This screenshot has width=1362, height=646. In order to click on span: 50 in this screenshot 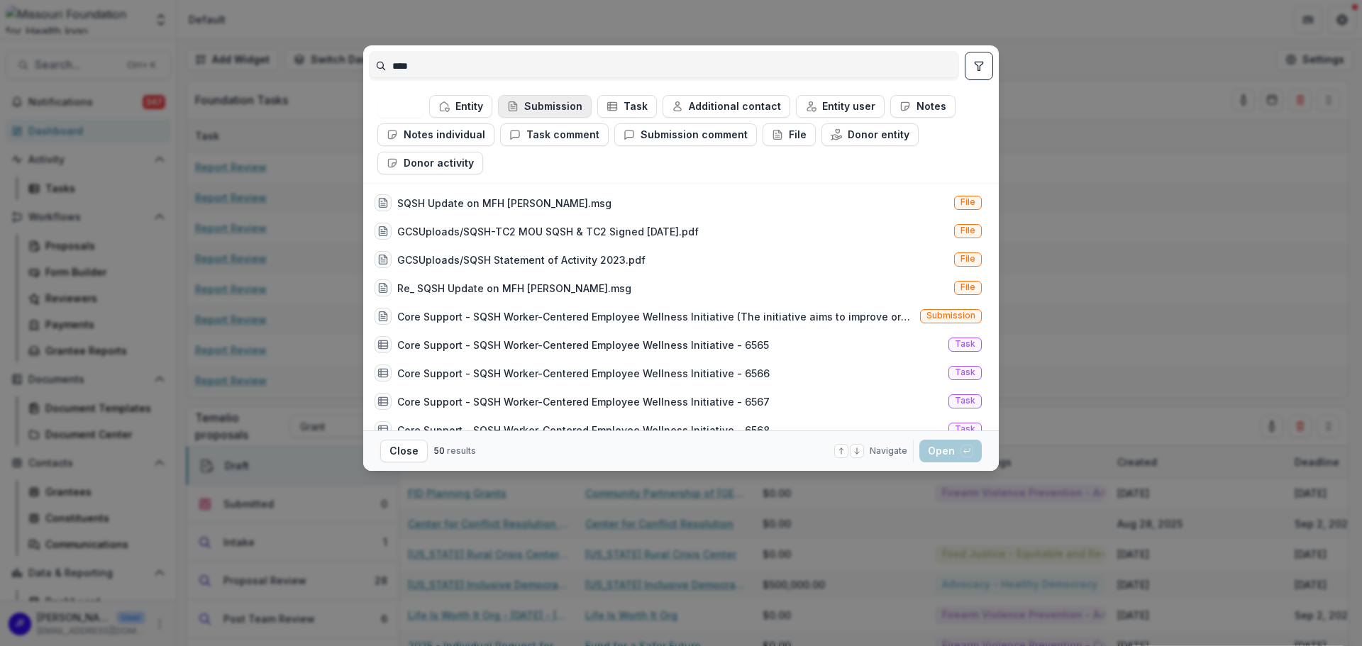, I will do `click(439, 450)`.